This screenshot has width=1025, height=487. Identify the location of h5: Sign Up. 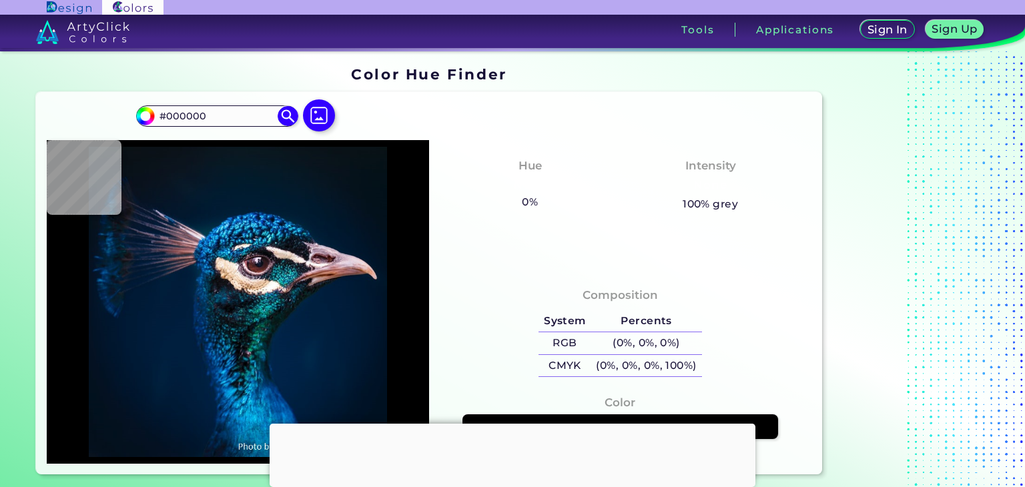
(955, 29).